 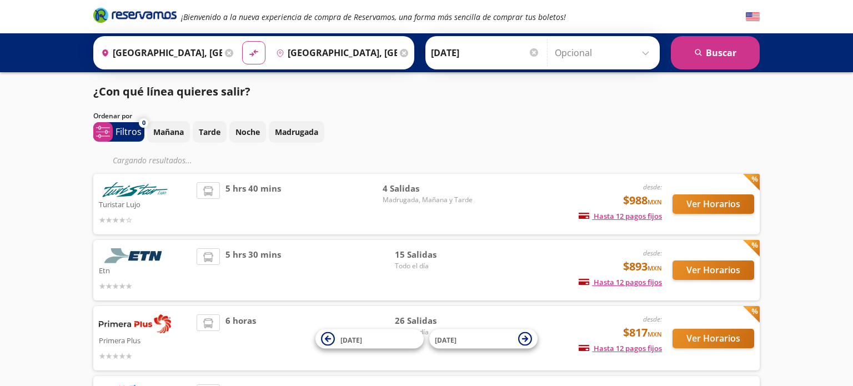 What do you see at coordinates (297, 132) in the screenshot?
I see `button: Madrugada` at bounding box center [297, 132].